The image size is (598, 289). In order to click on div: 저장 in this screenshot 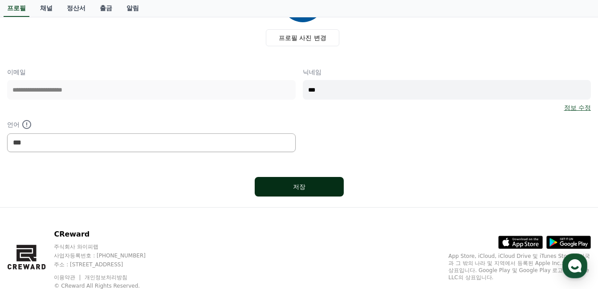, I will do `click(299, 187)`.